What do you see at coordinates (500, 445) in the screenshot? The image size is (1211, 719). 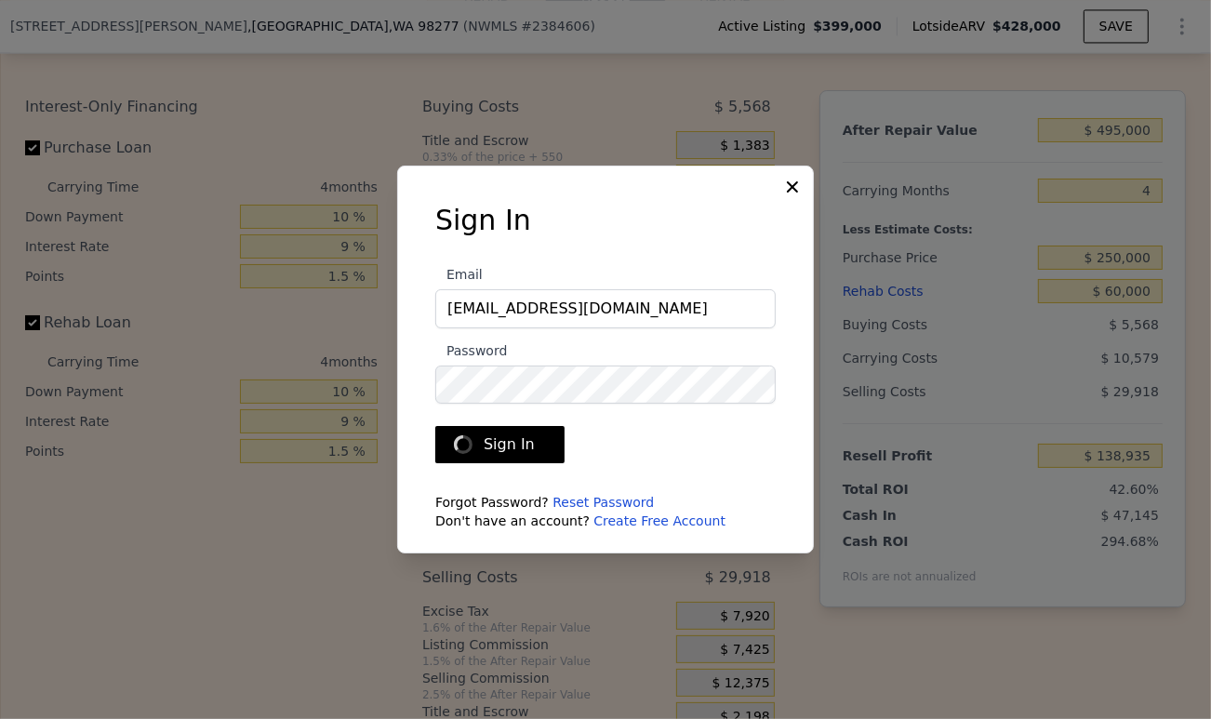 I see `button: Sign In` at bounding box center [500, 445].